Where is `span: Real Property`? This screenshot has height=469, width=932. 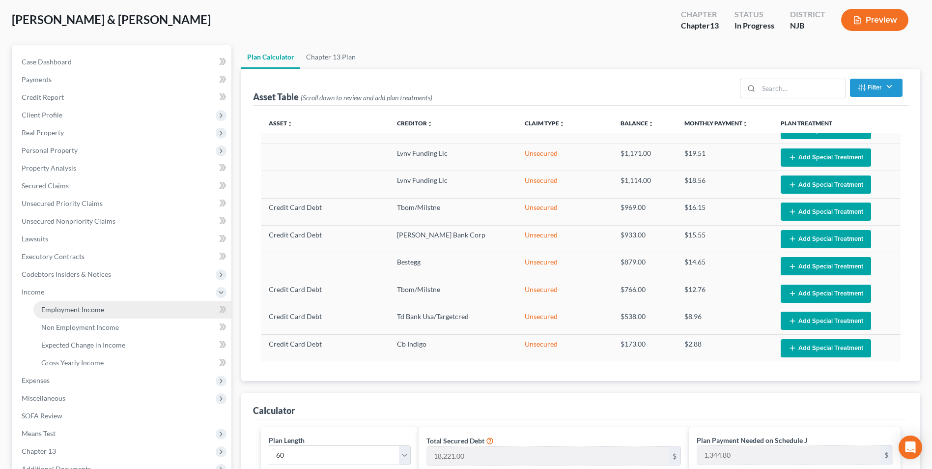
span: Real Property is located at coordinates (43, 132).